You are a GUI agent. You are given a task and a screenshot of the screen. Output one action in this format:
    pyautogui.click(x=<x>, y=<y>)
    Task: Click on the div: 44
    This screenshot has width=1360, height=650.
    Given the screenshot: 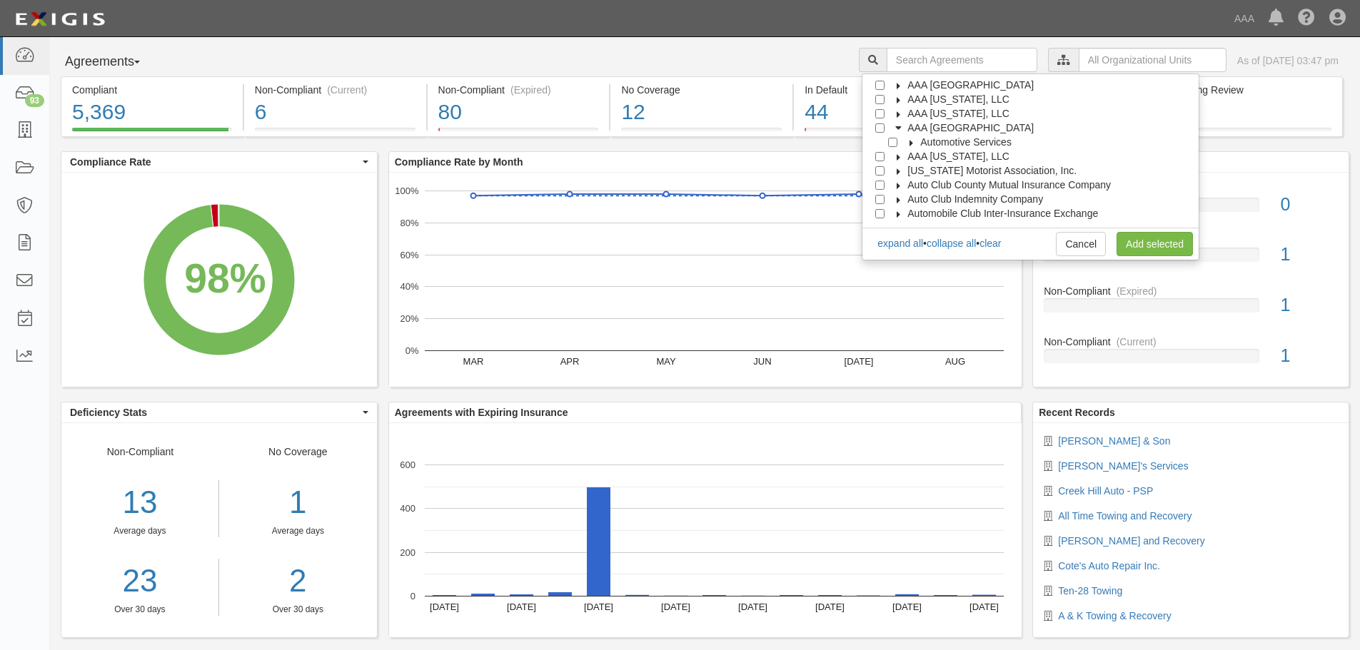 What is the action you would take?
    pyautogui.click(x=885, y=112)
    